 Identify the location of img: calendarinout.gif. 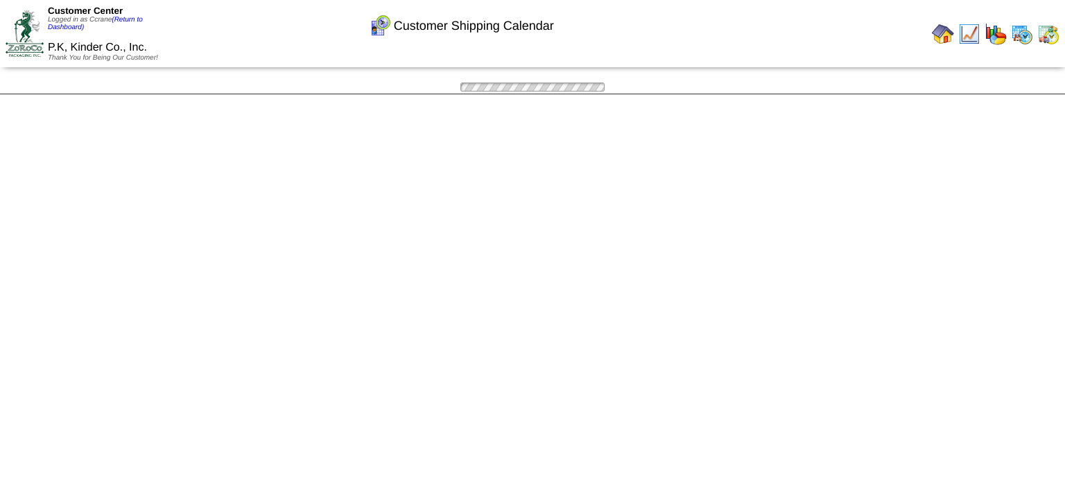
(1048, 34).